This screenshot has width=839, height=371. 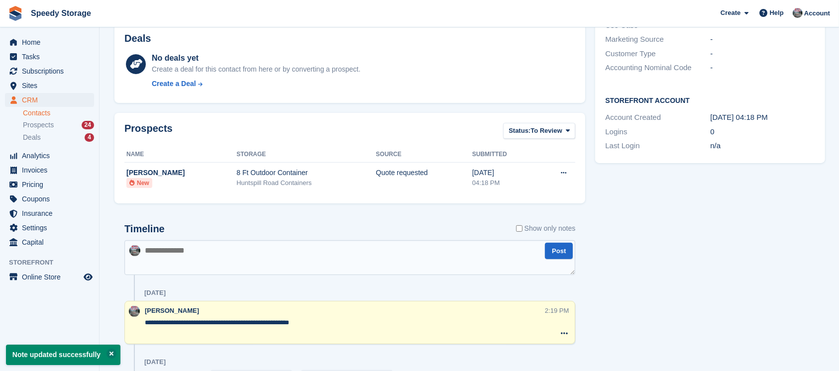 I want to click on span: Home, so click(x=52, y=42).